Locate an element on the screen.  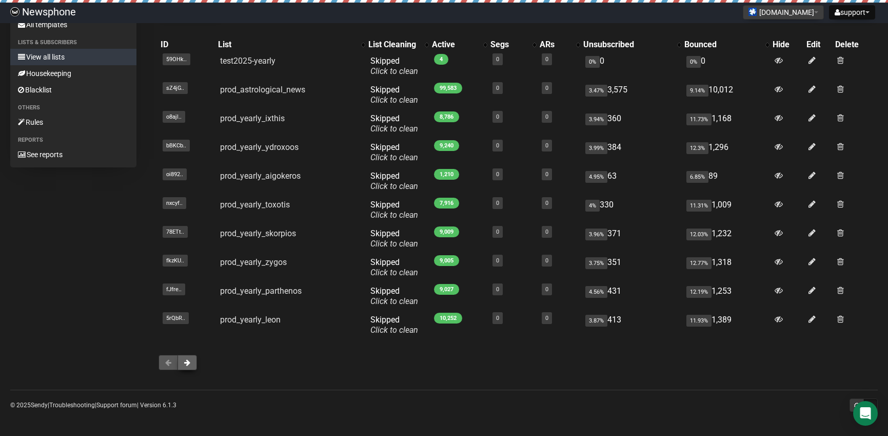
p: © 2025 | | | Version 6.1.3 is located at coordinates (93, 405).